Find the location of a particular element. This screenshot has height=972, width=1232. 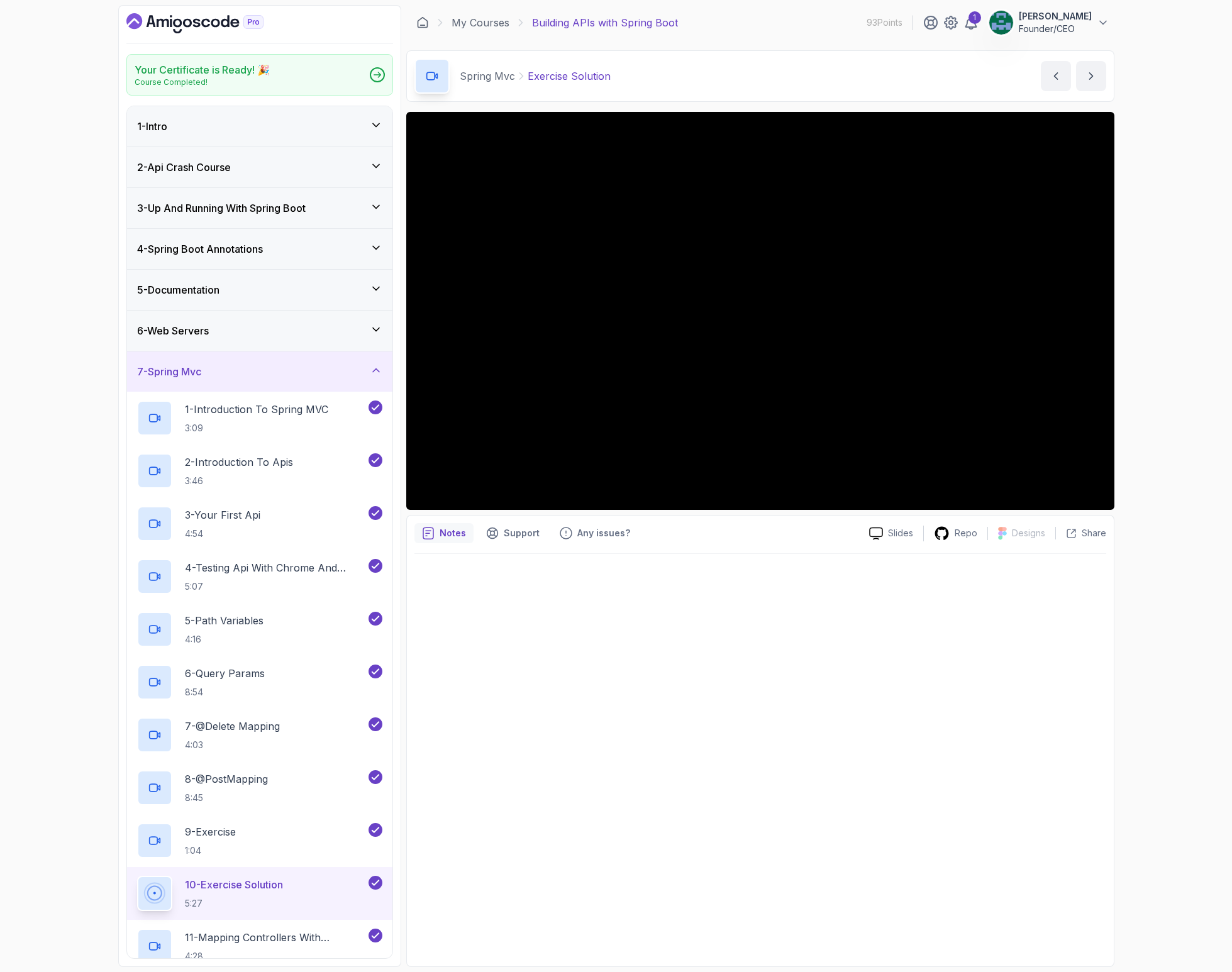

button: 11-Mapping Controllers With @Requestmapping4:28 is located at coordinates (260, 946).